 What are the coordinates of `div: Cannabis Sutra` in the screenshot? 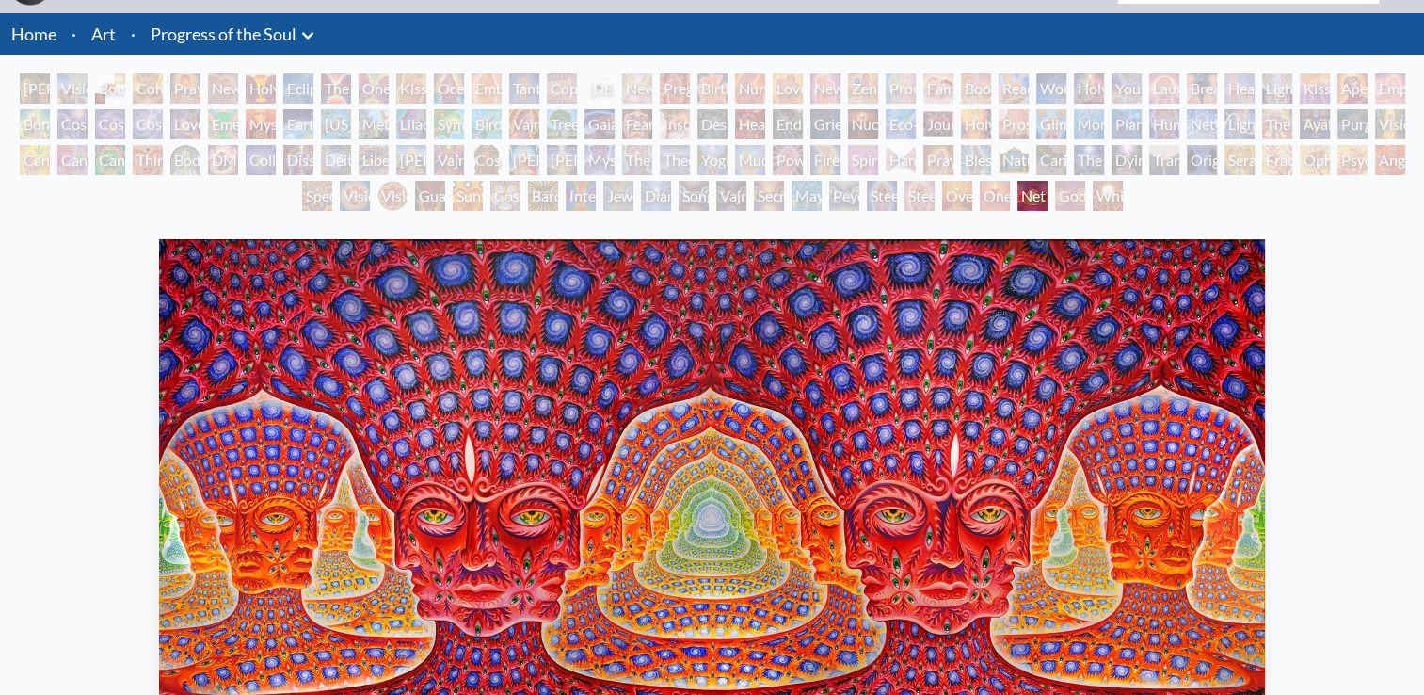 It's located at (72, 160).